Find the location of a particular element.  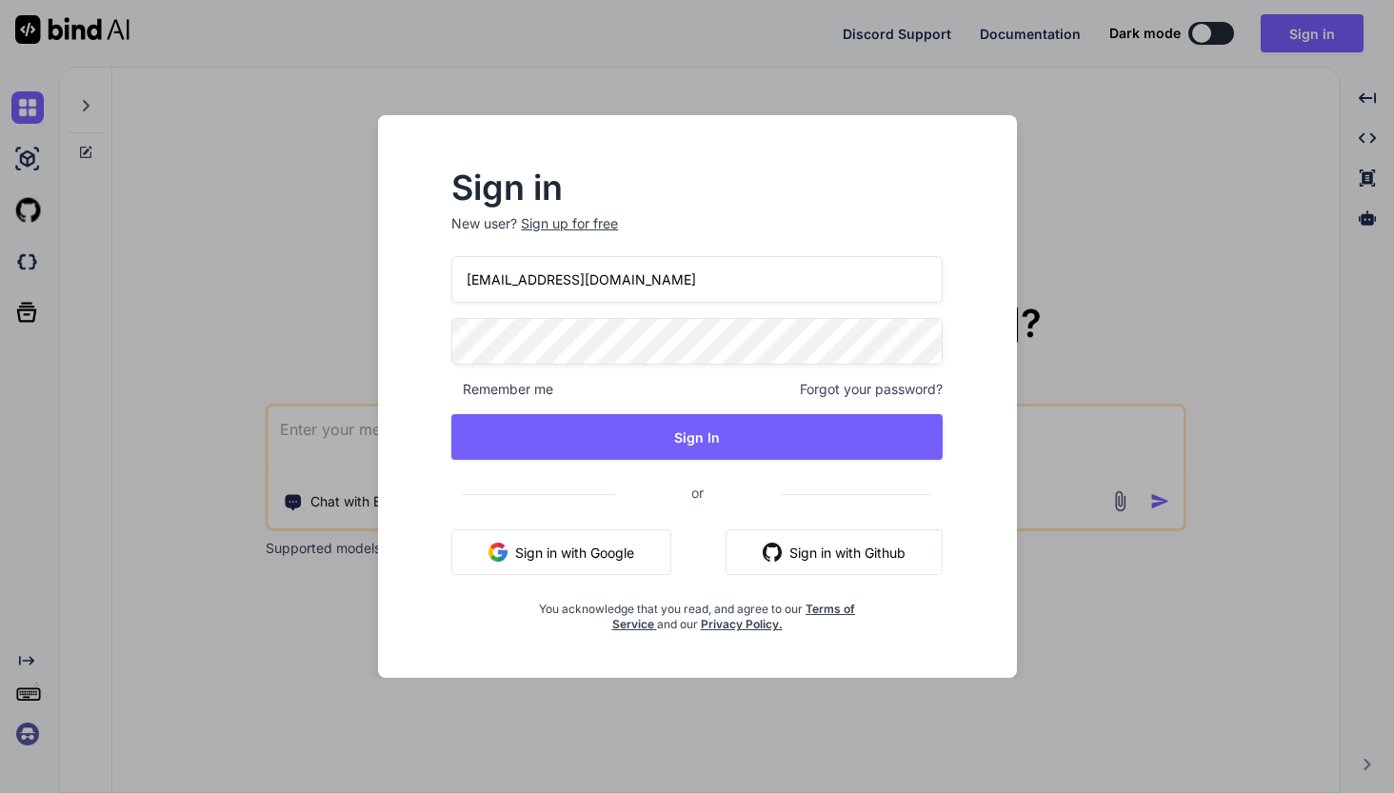

input: Login or Email is located at coordinates (697, 279).